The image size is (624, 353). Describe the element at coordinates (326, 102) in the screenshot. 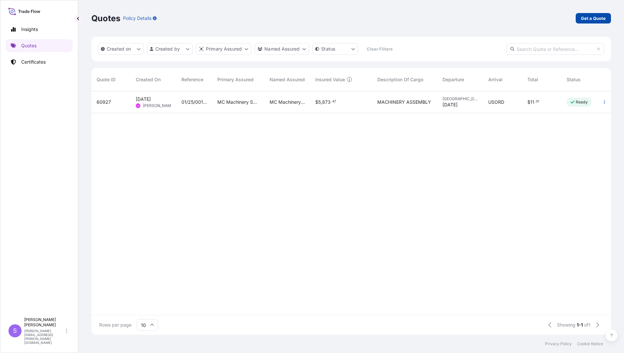

I see `span: 873` at that location.